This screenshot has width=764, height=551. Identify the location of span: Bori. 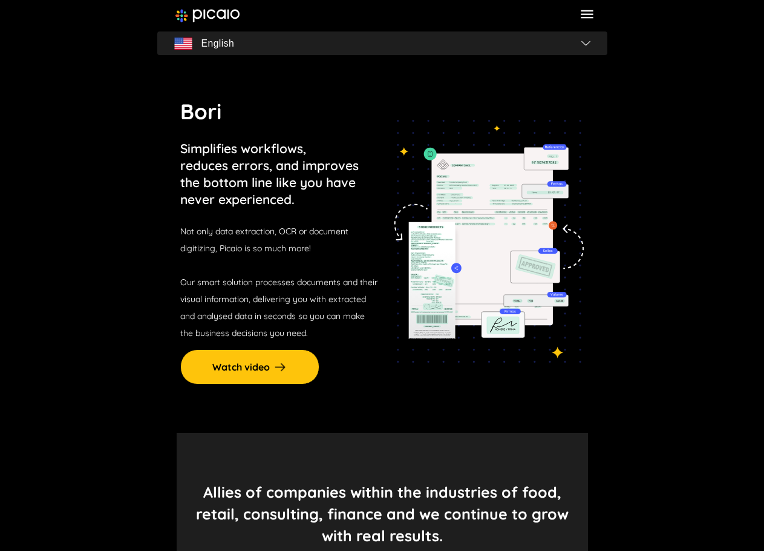
(201, 111).